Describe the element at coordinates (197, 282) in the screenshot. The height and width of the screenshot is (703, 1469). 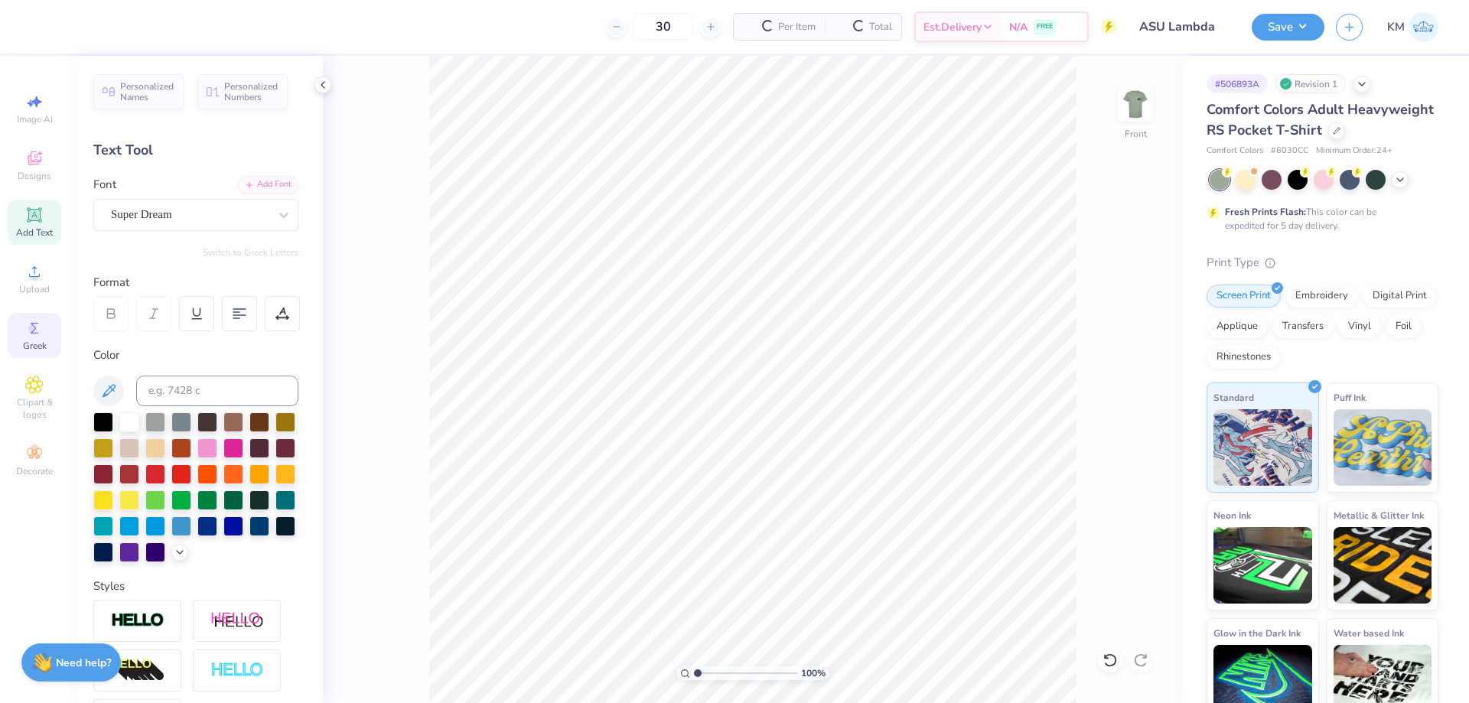
I see `div: Format` at that location.